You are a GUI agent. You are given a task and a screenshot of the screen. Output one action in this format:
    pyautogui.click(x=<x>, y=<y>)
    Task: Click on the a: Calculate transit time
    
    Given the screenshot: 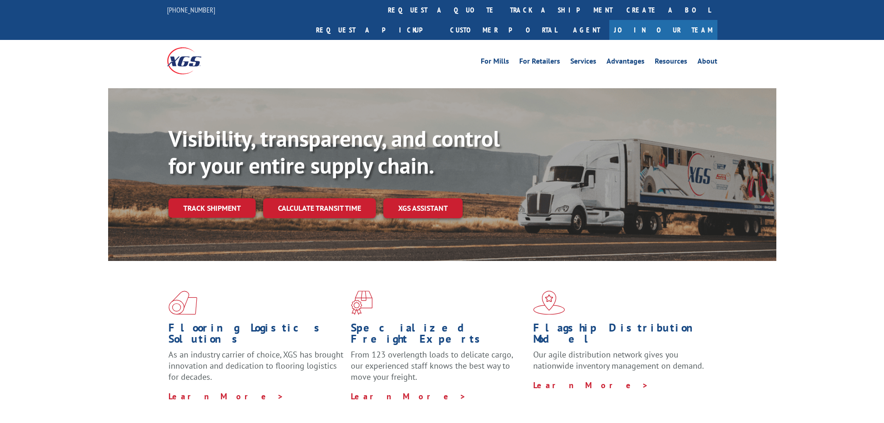 What is the action you would take?
    pyautogui.click(x=319, y=208)
    